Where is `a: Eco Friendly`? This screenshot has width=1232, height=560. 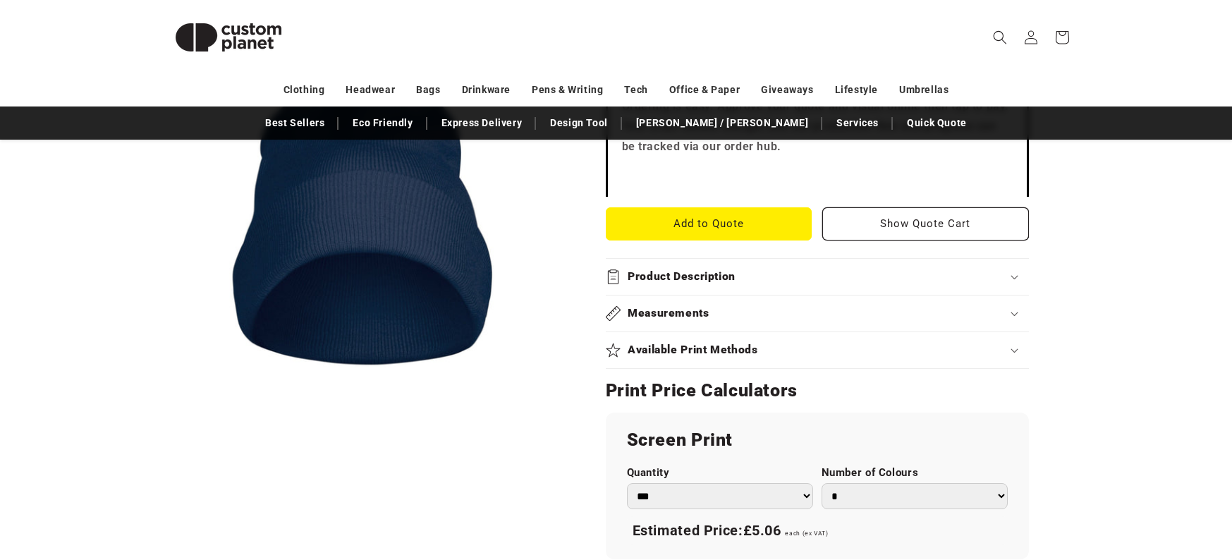 a: Eco Friendly is located at coordinates (382, 123).